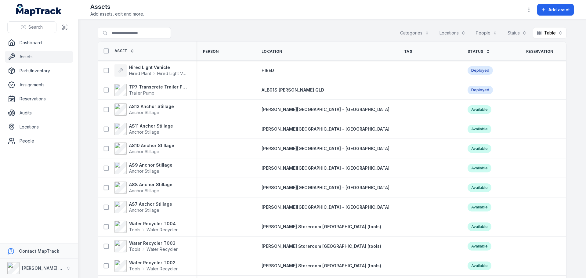 Image resolution: width=586 pixels, height=278 pixels. I want to click on a: Hired Light VehicleHired PlantHired Light Vehicle, so click(151, 70).